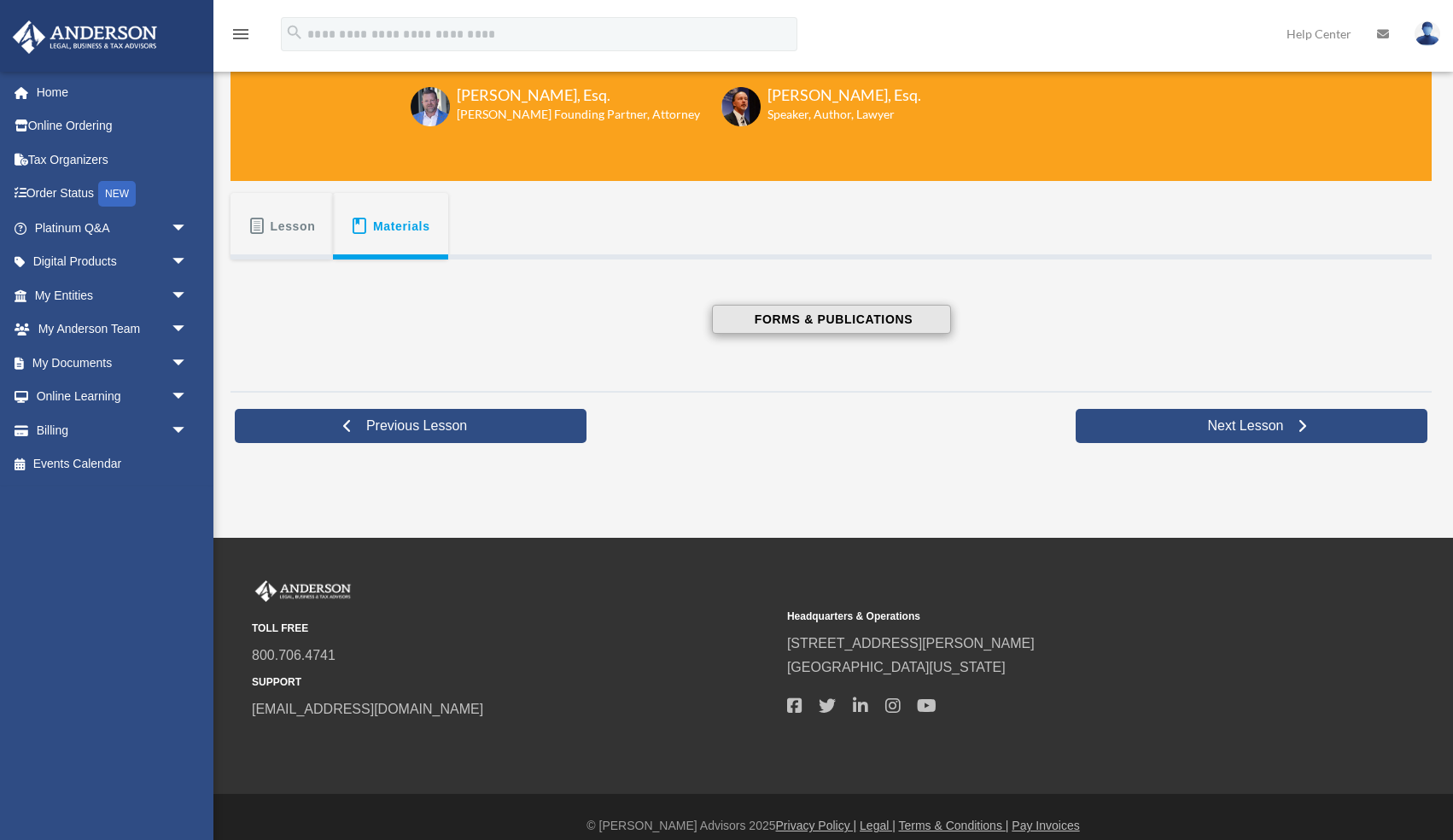 The image size is (1453, 840). I want to click on img: Toby-circle-head.png, so click(430, 106).